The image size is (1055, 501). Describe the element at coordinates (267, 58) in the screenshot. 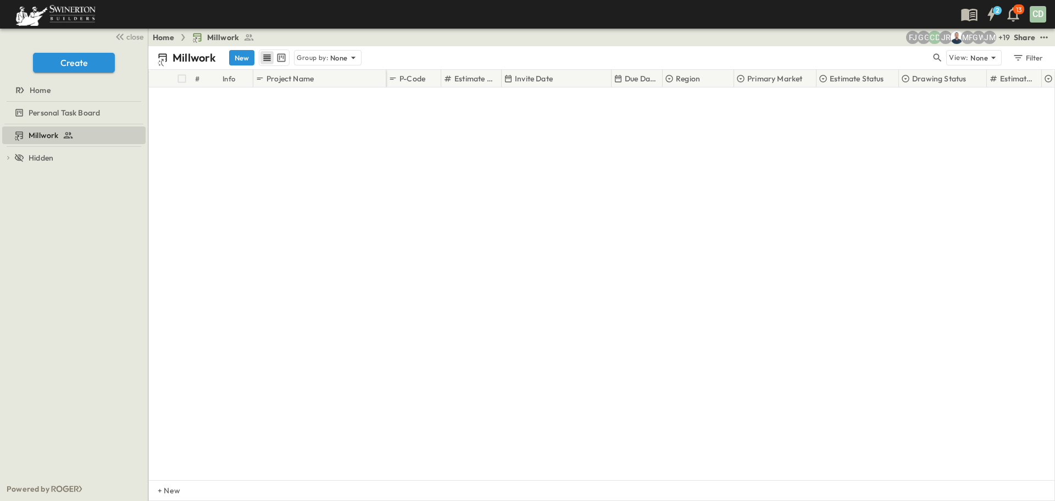

I see `button: row view` at that location.